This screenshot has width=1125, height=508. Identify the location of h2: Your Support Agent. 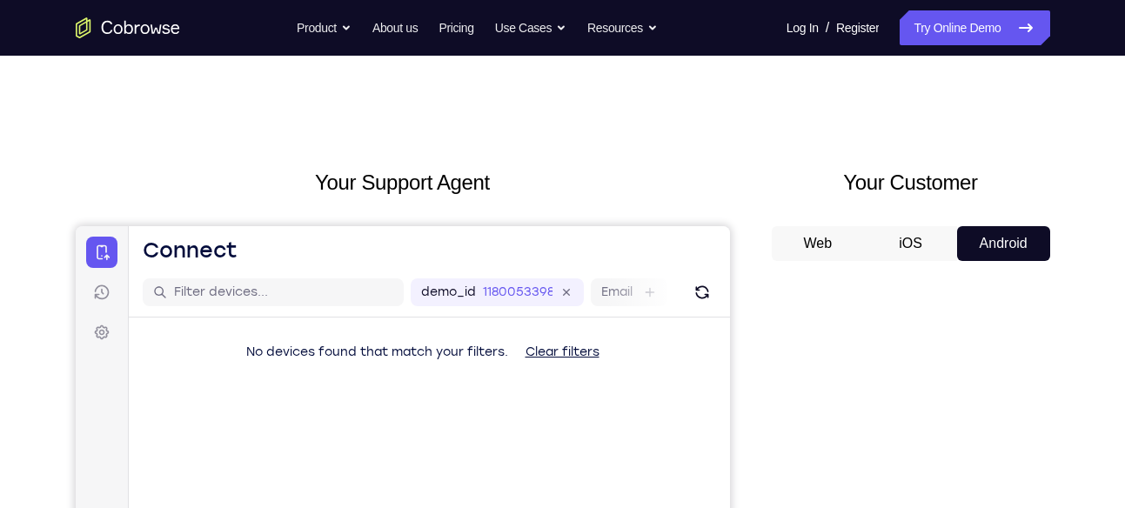
(403, 183).